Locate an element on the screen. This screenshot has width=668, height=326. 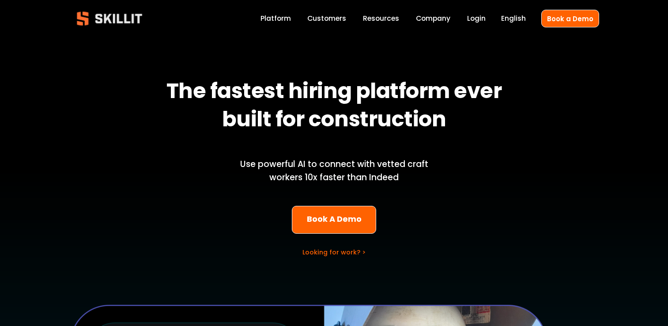
span: English is located at coordinates (514, 18).